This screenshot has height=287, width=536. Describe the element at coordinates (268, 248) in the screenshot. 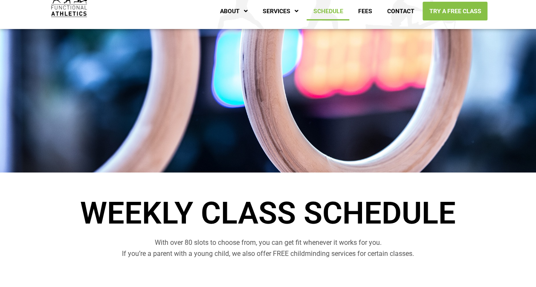

I see `p: With over 80 slots to choose from, you can get fit whenever it works for you. If you’re a parent ...` at that location.